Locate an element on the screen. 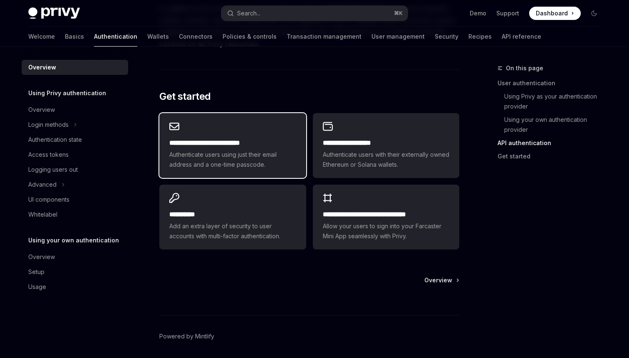  a: Using your own authentication provider is located at coordinates (556, 125).